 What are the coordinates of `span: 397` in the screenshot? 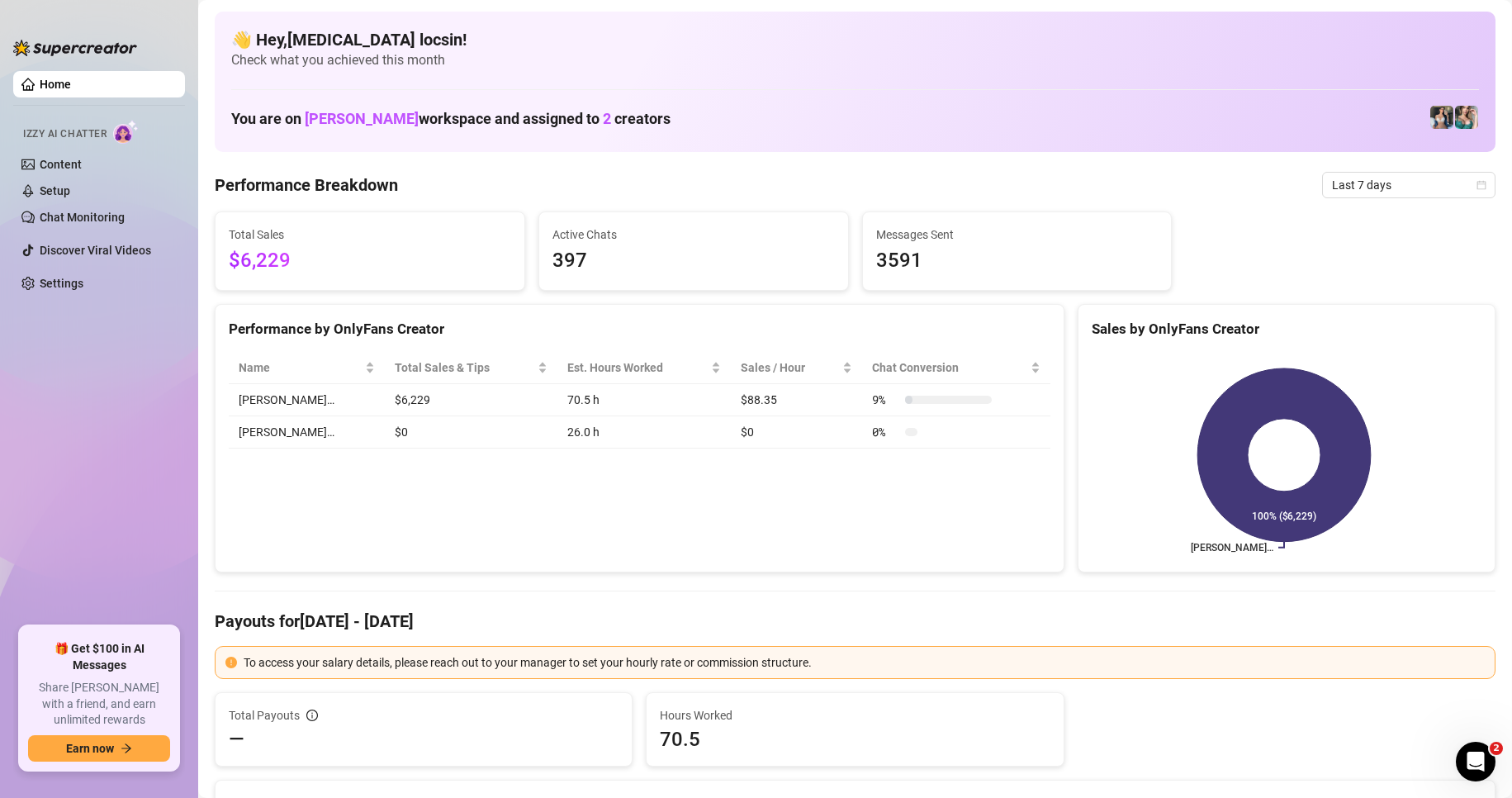 It's located at (694, 261).